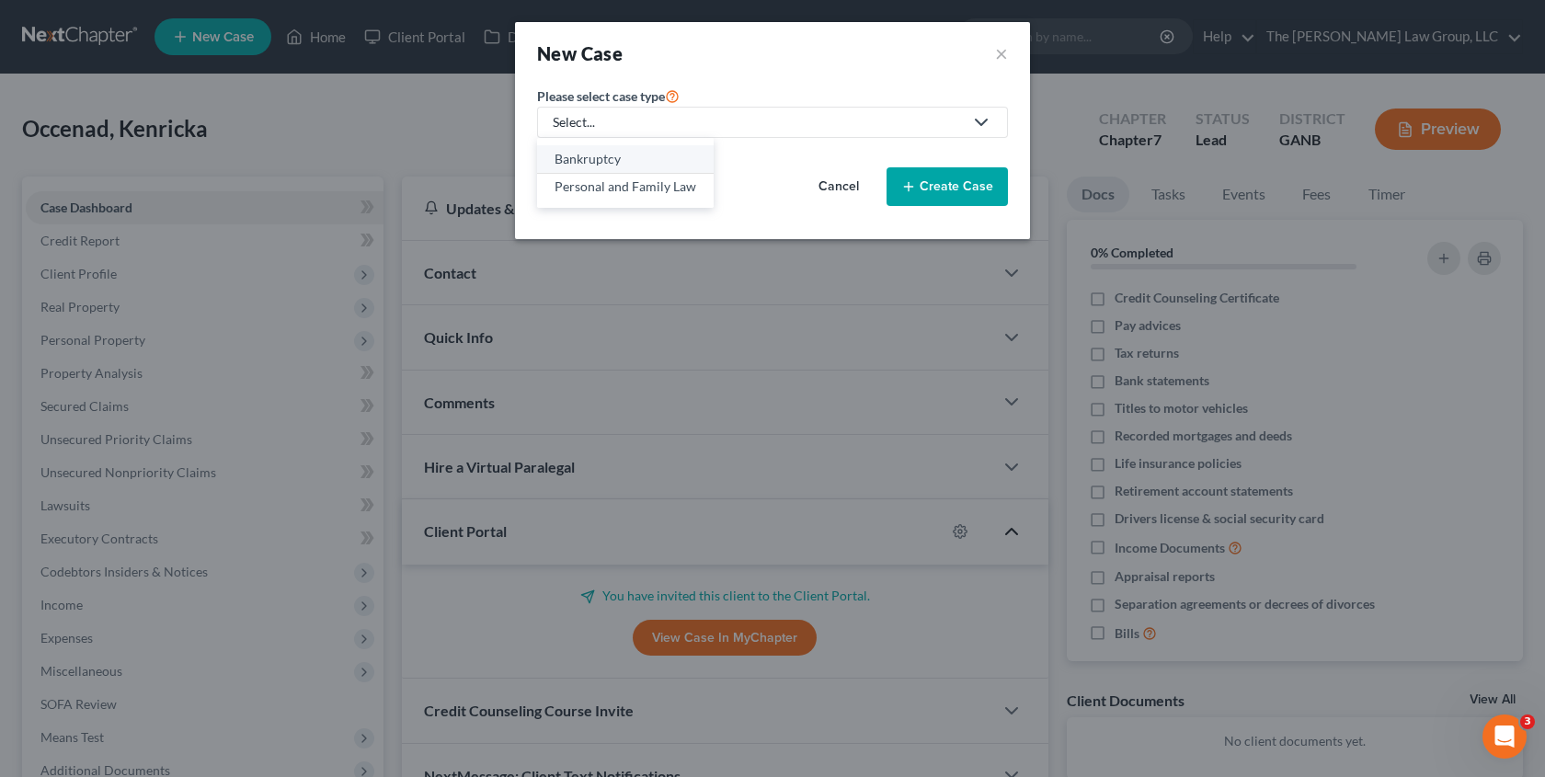 This screenshot has width=1545, height=777. I want to click on span: Please select case type, so click(601, 96).